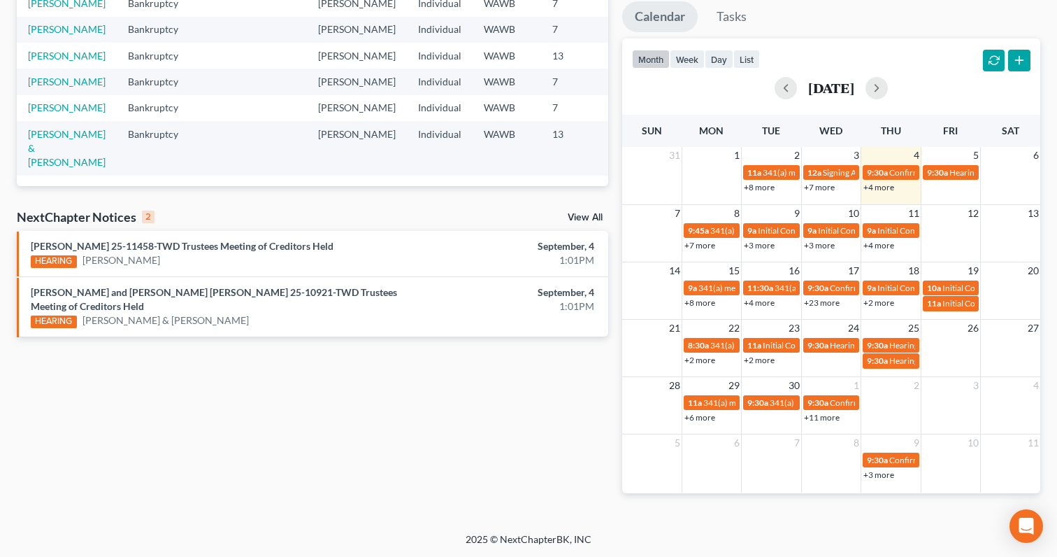 Image resolution: width=1057 pixels, height=557 pixels. Describe the element at coordinates (1026, 526) in the screenshot. I see `div: Open Intercom Messenger` at that location.